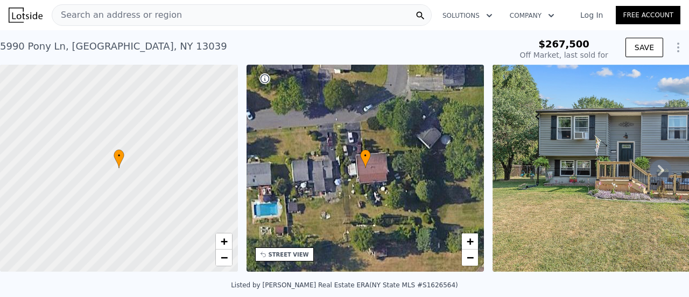 The image size is (689, 297). Describe the element at coordinates (678, 47) in the screenshot. I see `button: Show Options` at that location.